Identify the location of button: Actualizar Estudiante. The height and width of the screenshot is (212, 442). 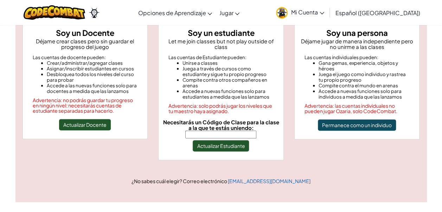
(221, 146).